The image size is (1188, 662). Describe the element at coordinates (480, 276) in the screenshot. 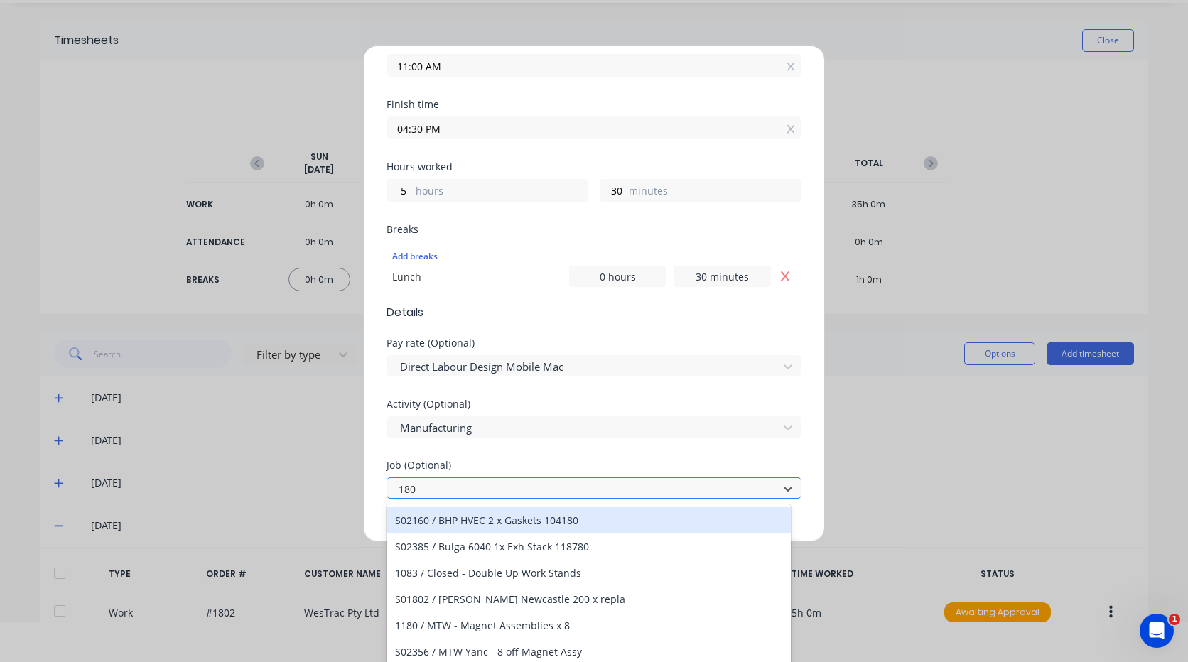

I see `div: Lunch` at that location.